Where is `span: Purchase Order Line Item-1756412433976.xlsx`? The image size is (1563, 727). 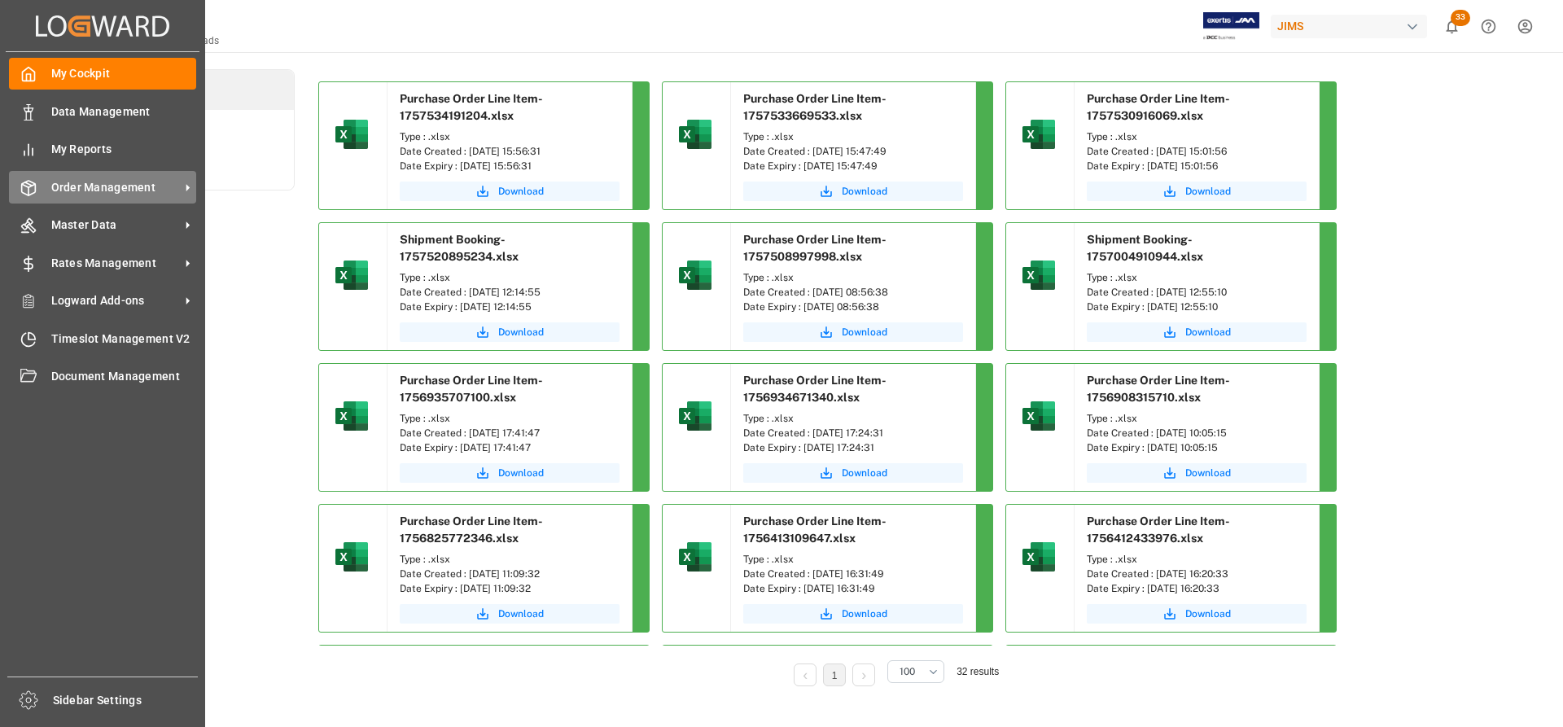
span: Purchase Order Line Item-1756412433976.xlsx is located at coordinates (1158, 529).